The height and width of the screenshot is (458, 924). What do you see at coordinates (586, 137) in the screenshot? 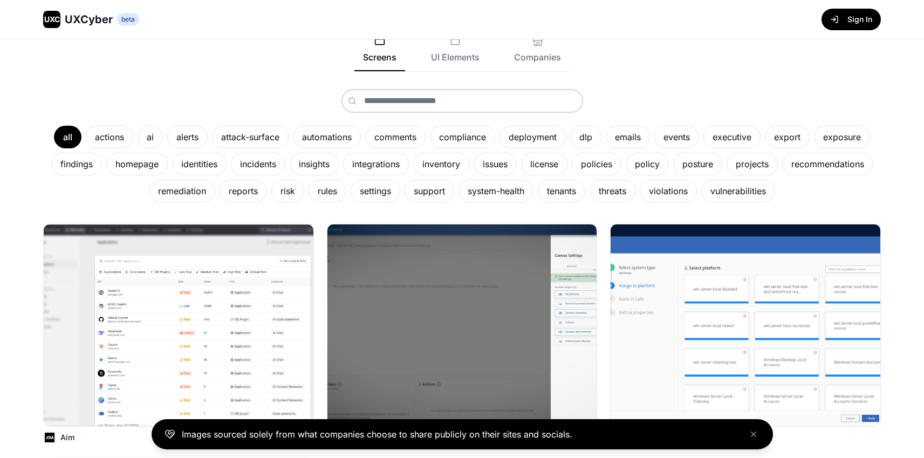
I see `div: dlp` at bounding box center [586, 137].